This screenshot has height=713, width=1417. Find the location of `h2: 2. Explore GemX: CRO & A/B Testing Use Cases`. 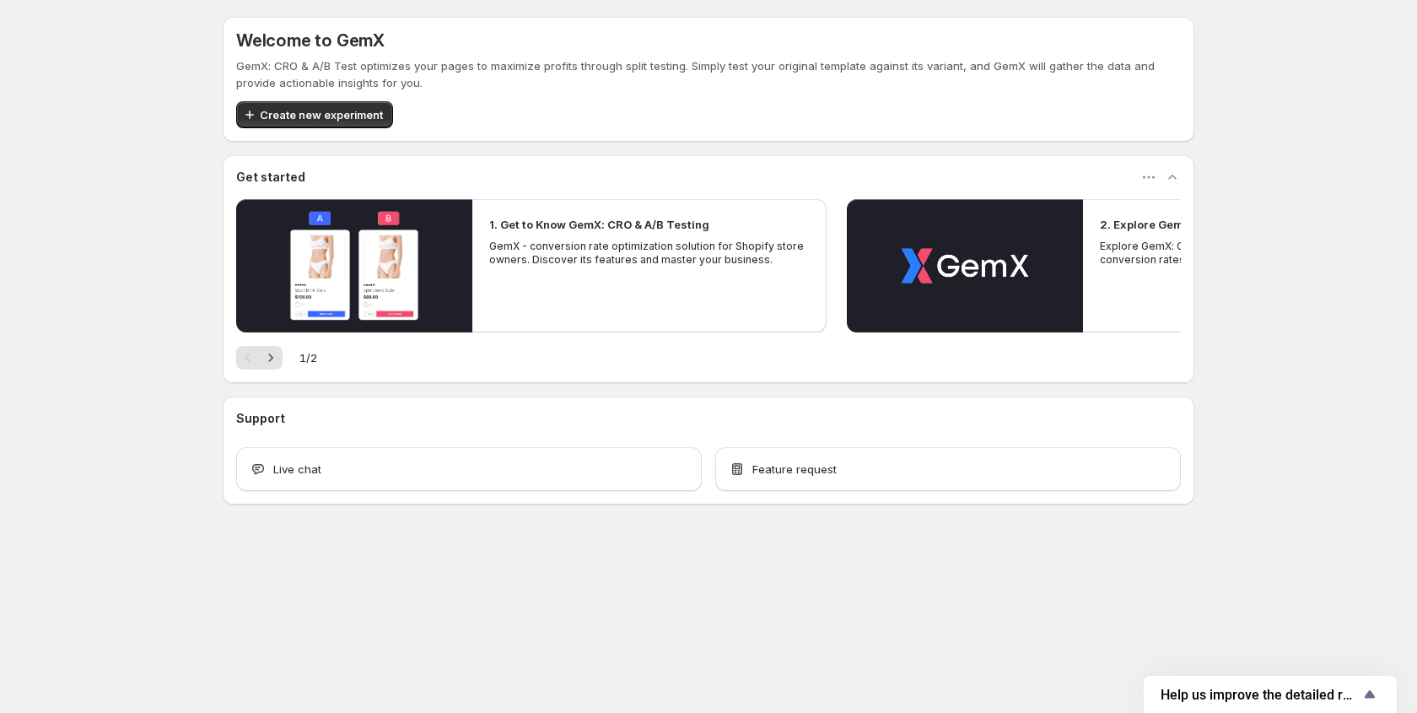

h2: 2. Explore GemX: CRO & A/B Testing Use Cases is located at coordinates (1230, 224).